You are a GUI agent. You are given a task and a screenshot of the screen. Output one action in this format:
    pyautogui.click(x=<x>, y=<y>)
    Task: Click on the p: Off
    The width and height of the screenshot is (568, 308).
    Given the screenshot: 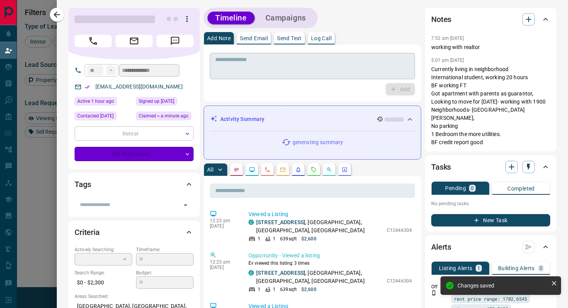 What is the action you would take?
    pyautogui.click(x=439, y=287)
    